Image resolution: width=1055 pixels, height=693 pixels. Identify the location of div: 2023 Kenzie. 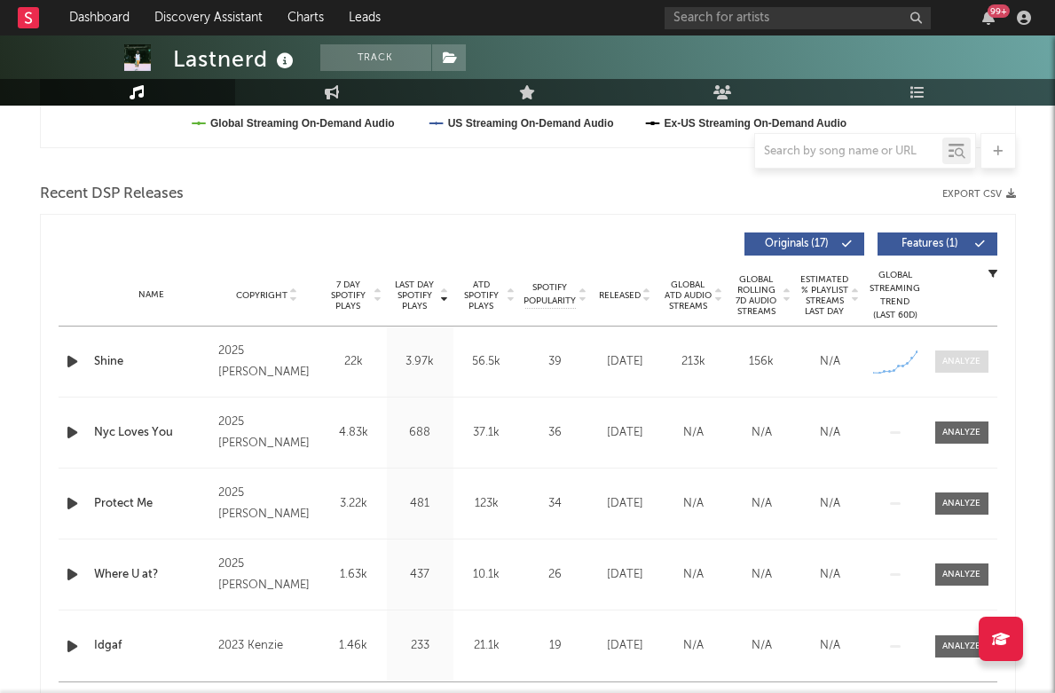
(266, 646).